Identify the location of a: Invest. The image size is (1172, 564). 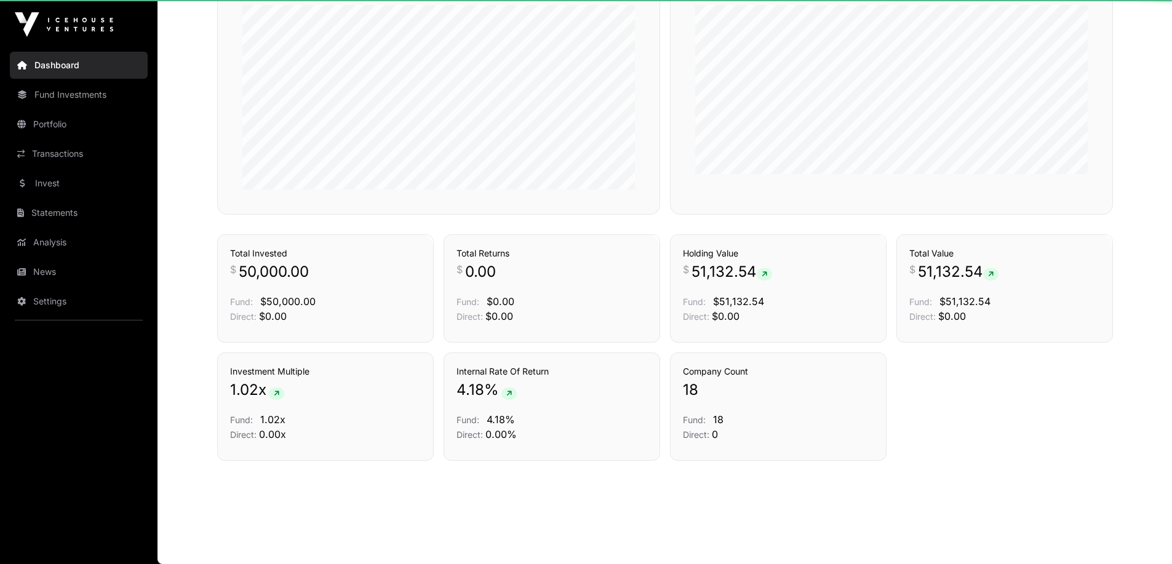
(79, 183).